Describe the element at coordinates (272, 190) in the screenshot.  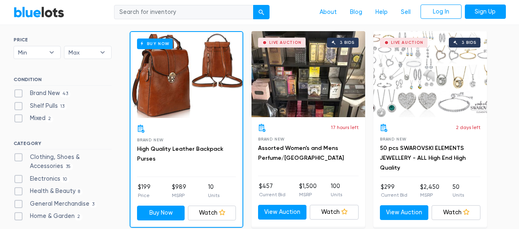
I see `li: $457` at that location.